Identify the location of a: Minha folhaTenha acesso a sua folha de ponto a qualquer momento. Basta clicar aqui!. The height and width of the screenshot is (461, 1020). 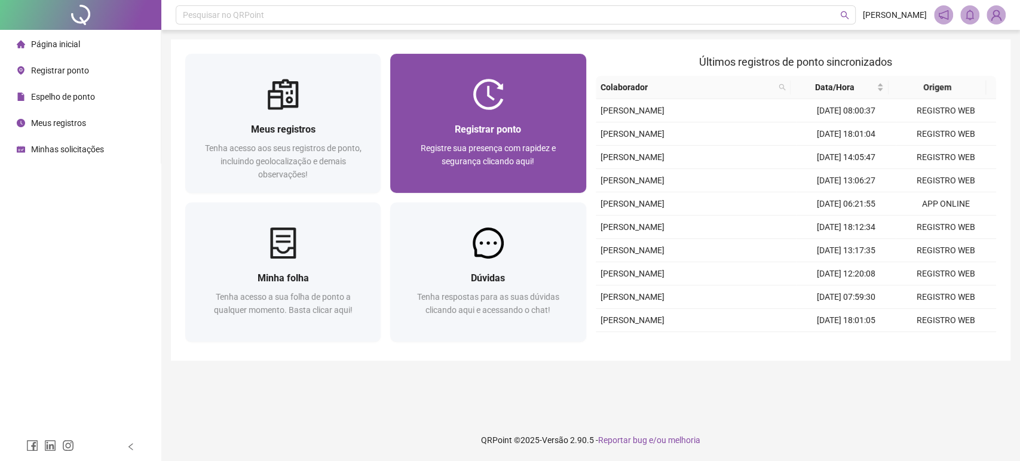
(283, 272).